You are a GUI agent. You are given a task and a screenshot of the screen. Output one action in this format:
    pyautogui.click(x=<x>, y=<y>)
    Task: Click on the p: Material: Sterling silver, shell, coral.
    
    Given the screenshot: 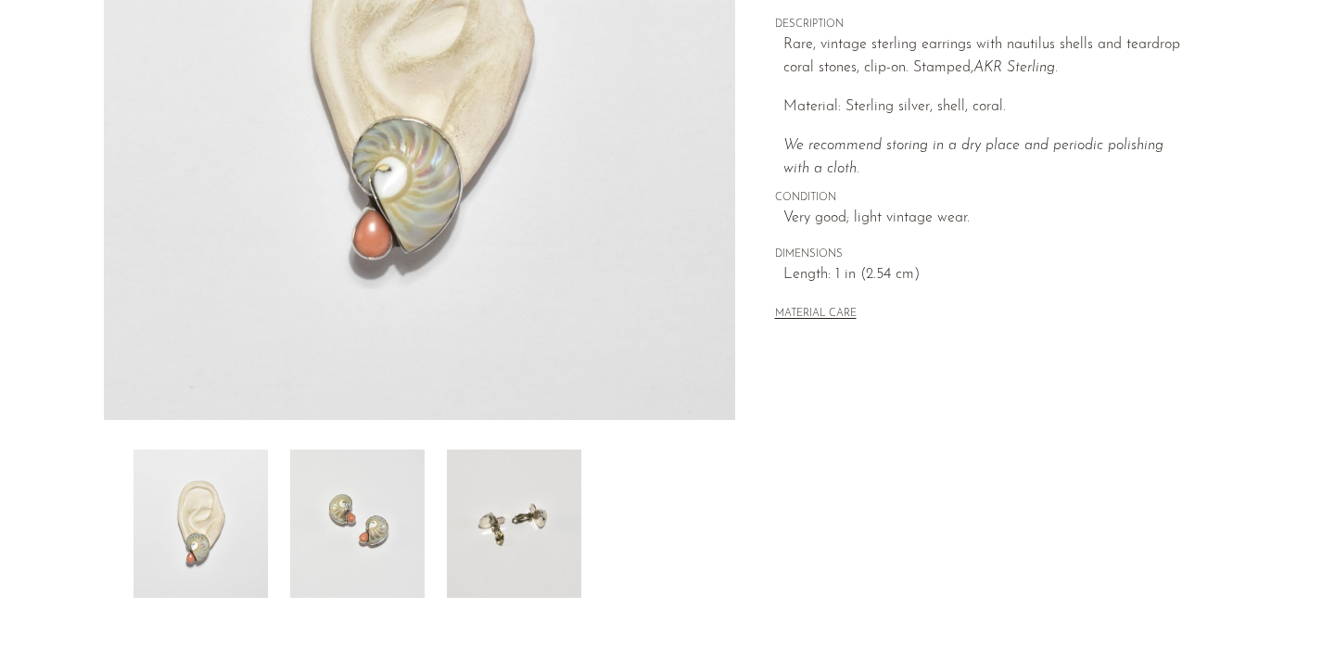 What is the action you would take?
    pyautogui.click(x=987, y=108)
    